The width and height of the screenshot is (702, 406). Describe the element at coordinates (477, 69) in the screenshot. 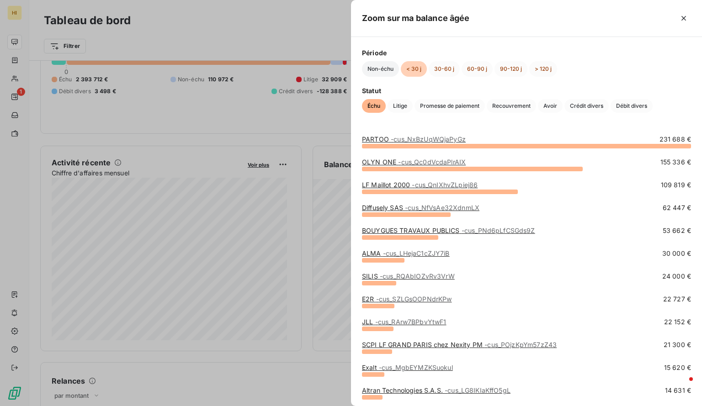

I see `button: 60-90 j` at that location.